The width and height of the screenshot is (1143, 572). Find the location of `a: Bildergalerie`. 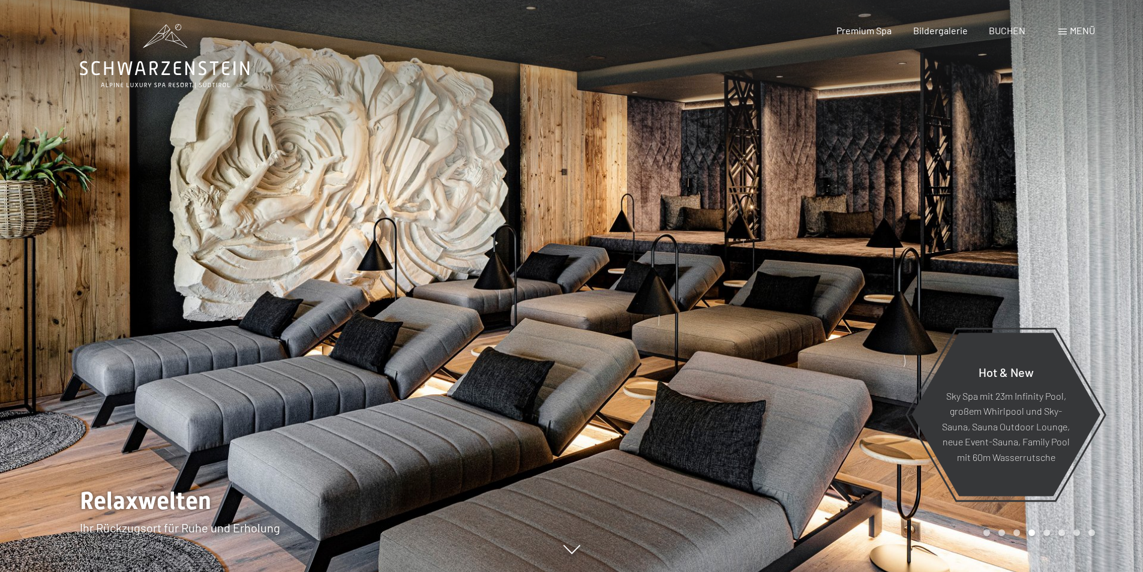

a: Bildergalerie is located at coordinates (940, 30).